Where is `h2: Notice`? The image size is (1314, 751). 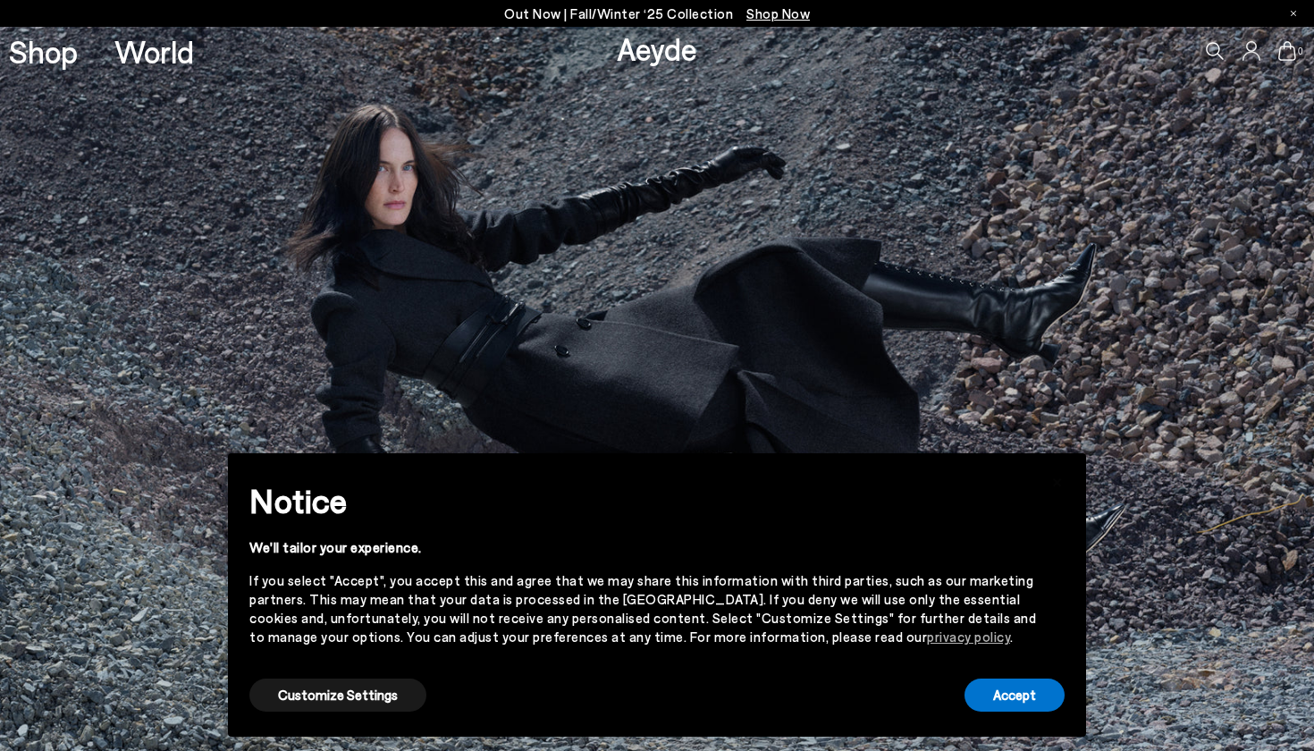
h2: Notice is located at coordinates (643, 500).